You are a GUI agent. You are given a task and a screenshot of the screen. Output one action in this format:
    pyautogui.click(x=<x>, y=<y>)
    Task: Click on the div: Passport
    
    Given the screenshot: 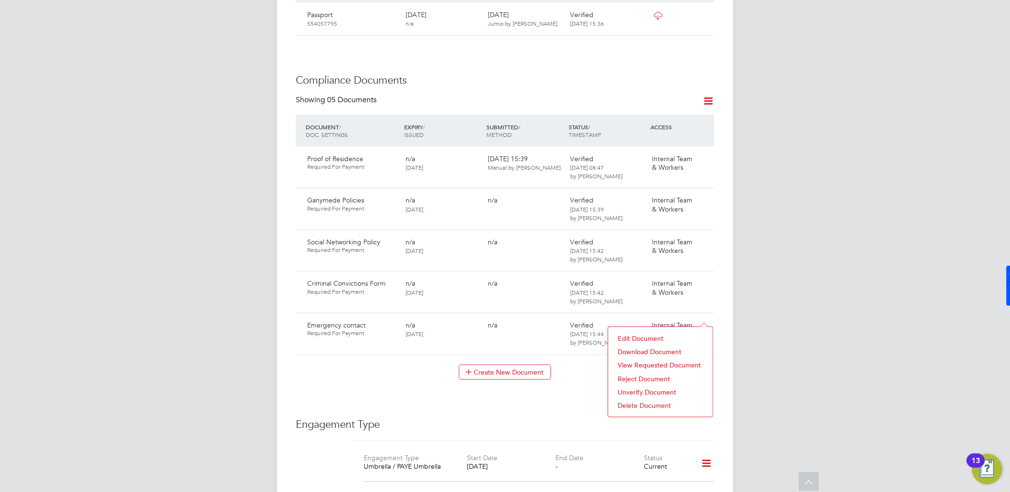 What is the action you would take?
    pyautogui.click(x=352, y=19)
    